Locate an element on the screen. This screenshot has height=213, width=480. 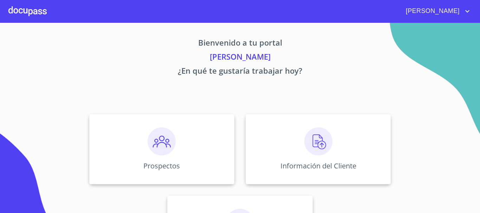
p: ¿En qué te gustaría trabajar hoy? is located at coordinates (240, 72).